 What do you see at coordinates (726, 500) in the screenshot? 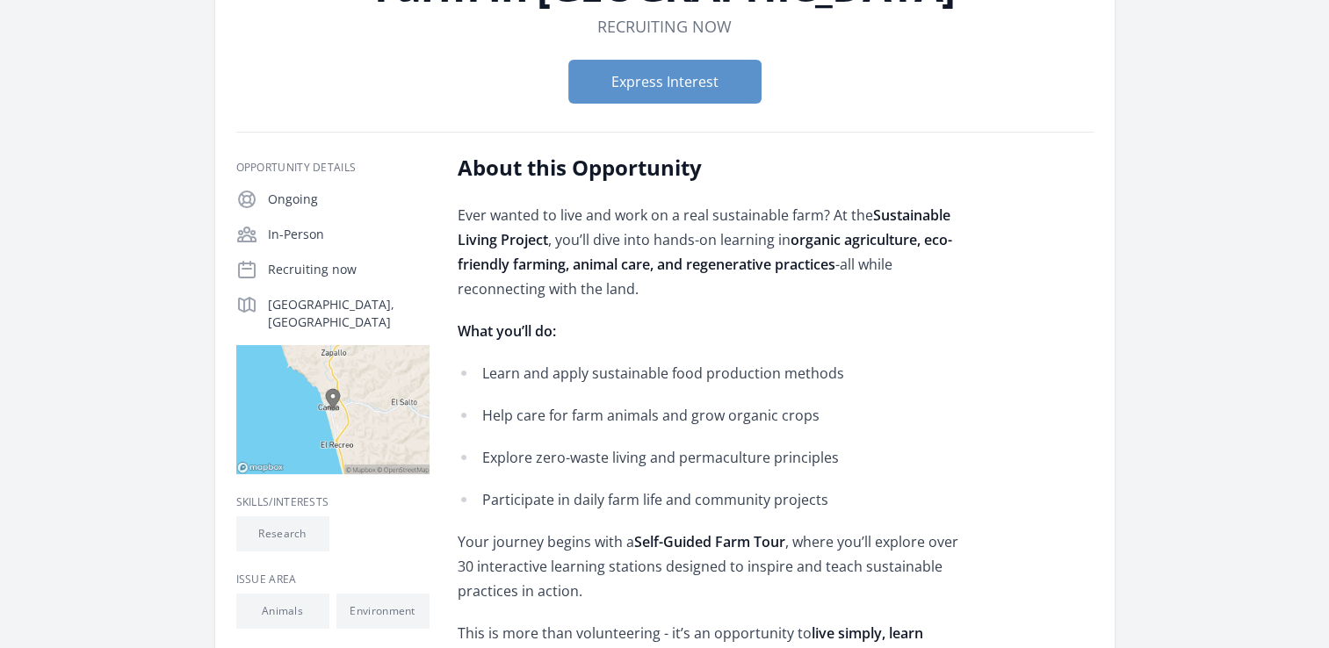
I see `p: Participate in daily farm life and community projects` at bounding box center [726, 500].